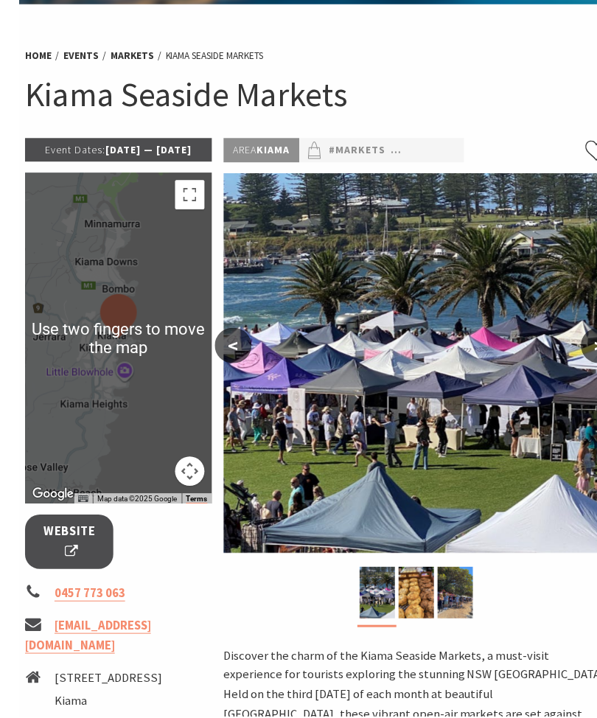  What do you see at coordinates (243, 150) in the screenshot?
I see `p: Kiama` at bounding box center [243, 150].